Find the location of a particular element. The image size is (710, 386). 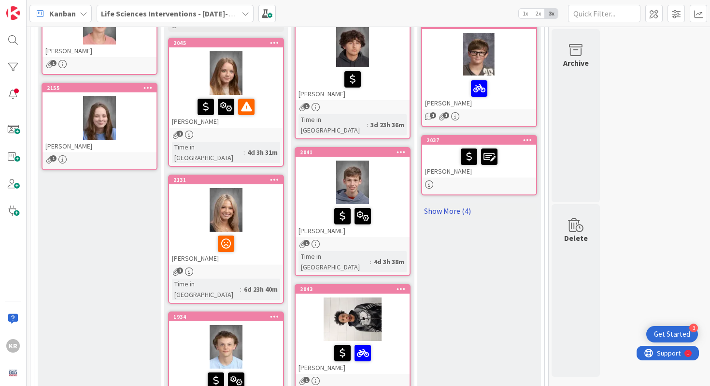

div: Open Get Started checklist, remaining modules: 3 is located at coordinates (672, 334).